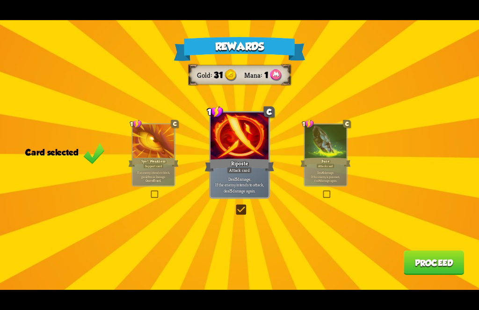 This screenshot has height=310, width=479. Describe the element at coordinates (325, 162) in the screenshot. I see `div: Bane` at that location.